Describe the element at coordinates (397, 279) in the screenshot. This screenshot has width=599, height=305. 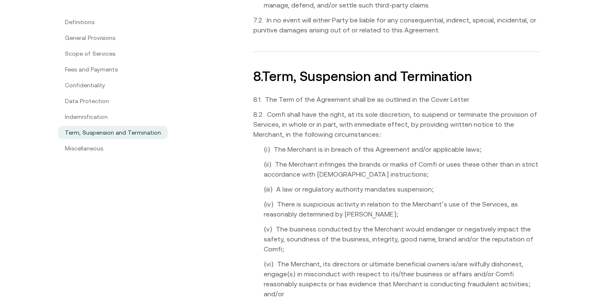
I see `p: (vi) The Merchant, its directors or ultimate beneficial owners is/are wilfully dishonest, engage(...` at that location.